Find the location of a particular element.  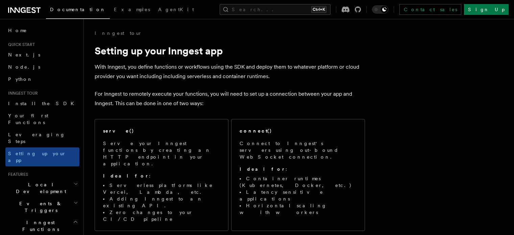

span: Local Development is located at coordinates (40, 188).